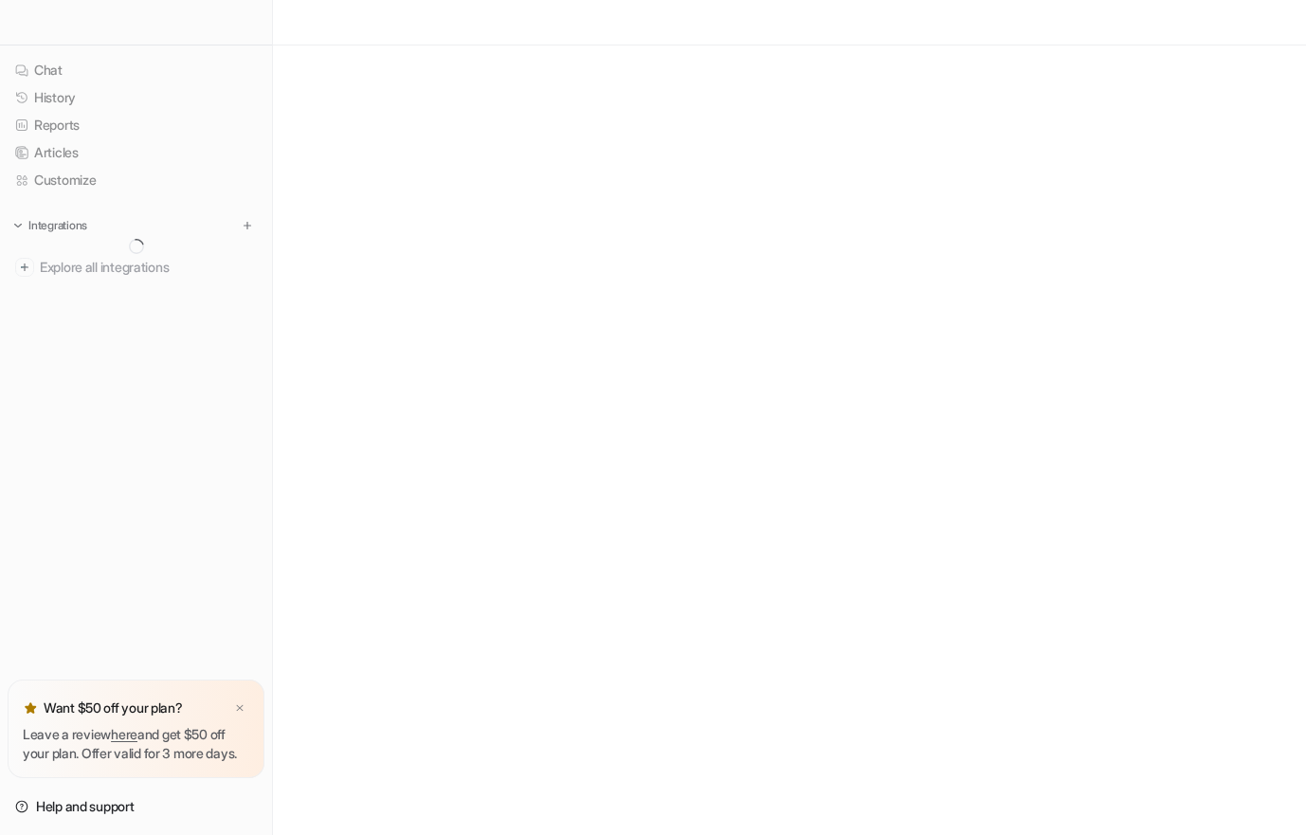 Image resolution: width=1306 pixels, height=835 pixels. What do you see at coordinates (148, 267) in the screenshot?
I see `span: Explore all integrations` at bounding box center [148, 267].